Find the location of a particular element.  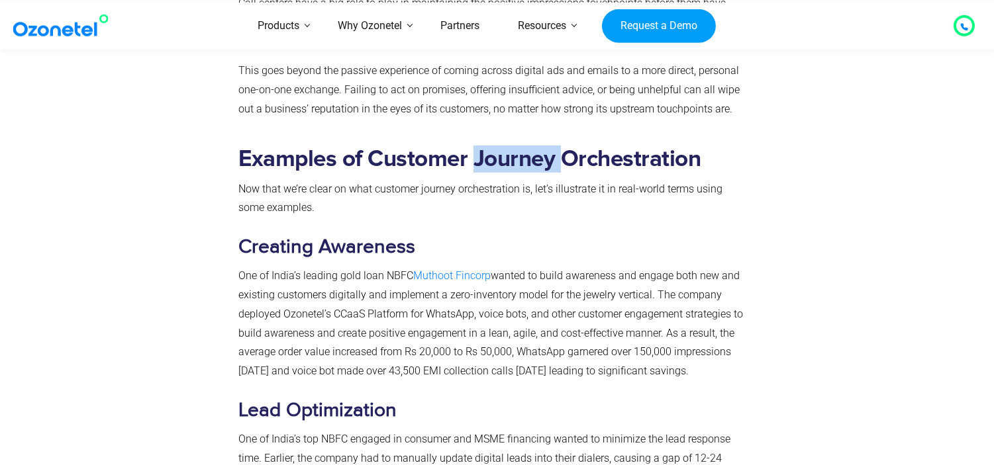

b: Lead Optimization is located at coordinates (318, 410).